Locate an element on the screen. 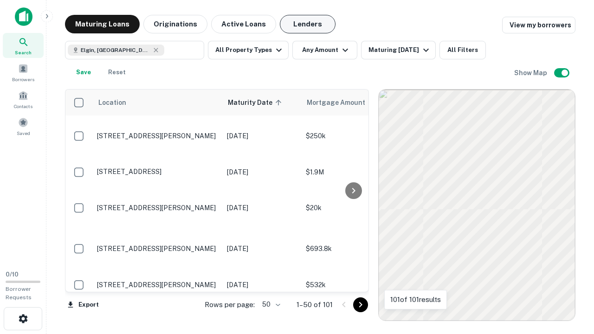 This screenshot has width=594, height=334. p: $20k is located at coordinates (352, 208).